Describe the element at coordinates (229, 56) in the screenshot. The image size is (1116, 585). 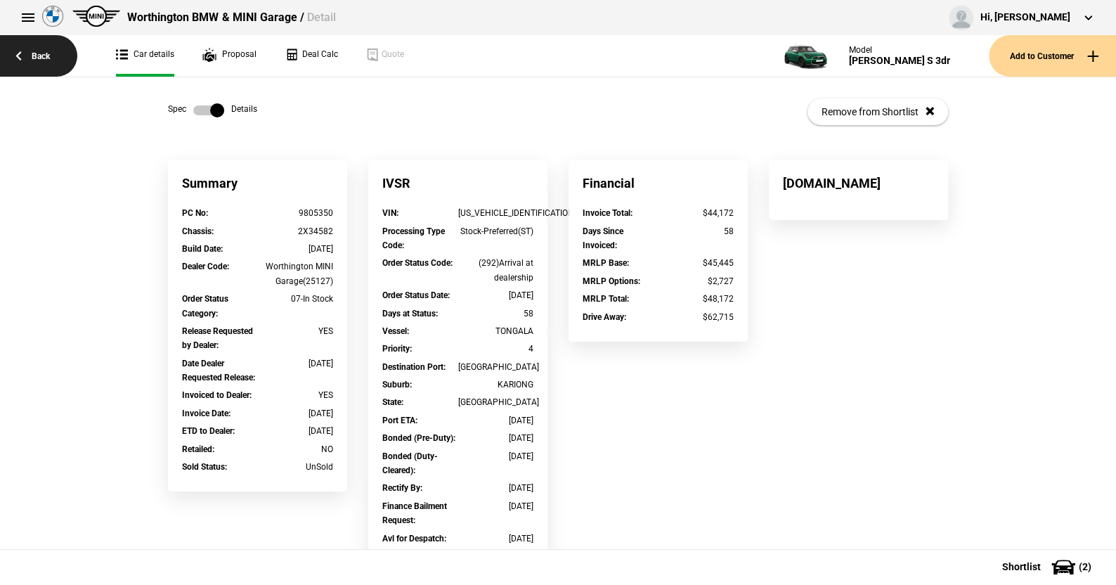
I see `a: Proposal` at that location.